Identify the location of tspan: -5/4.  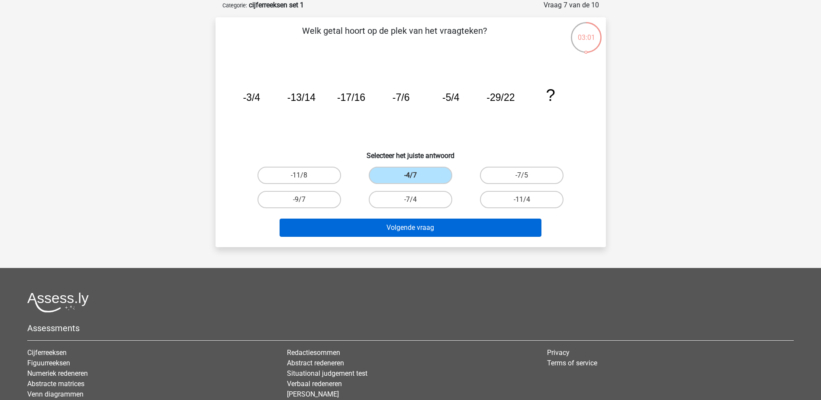
(451, 97).